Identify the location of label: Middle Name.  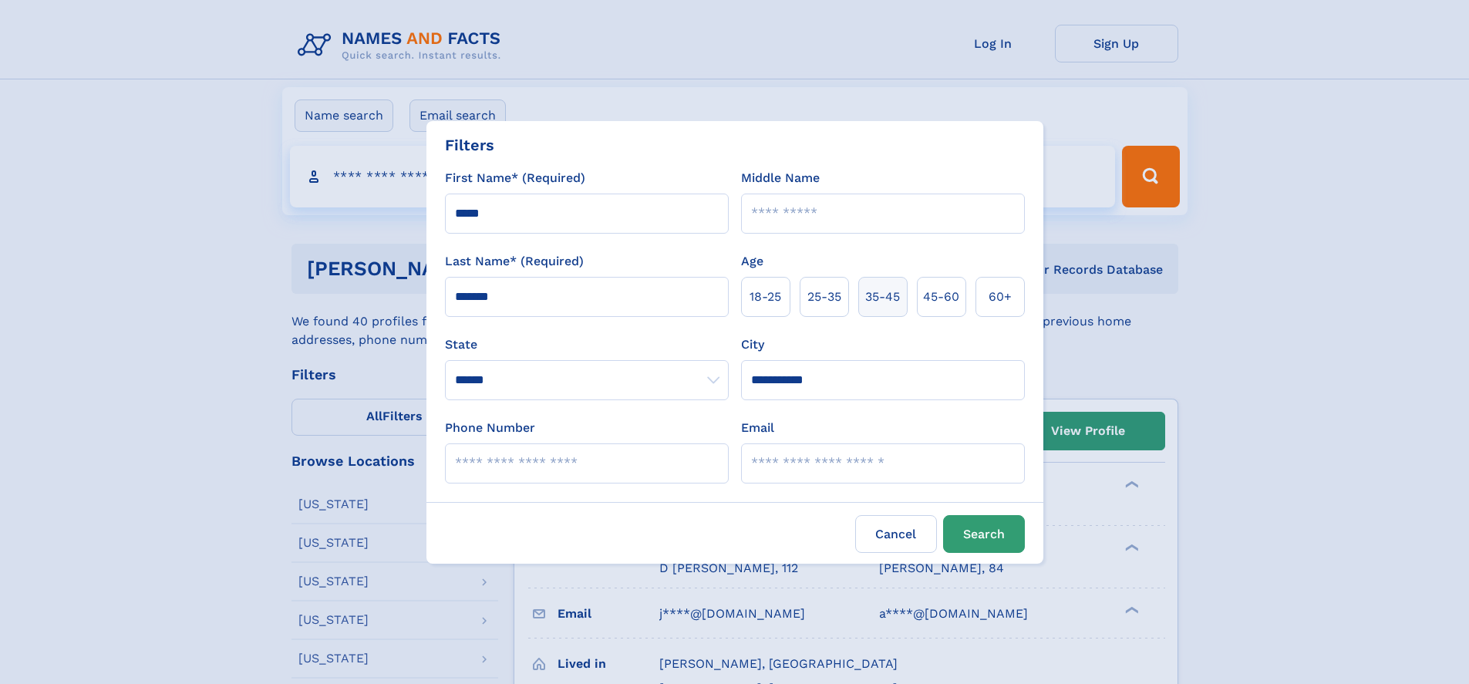
(780, 178).